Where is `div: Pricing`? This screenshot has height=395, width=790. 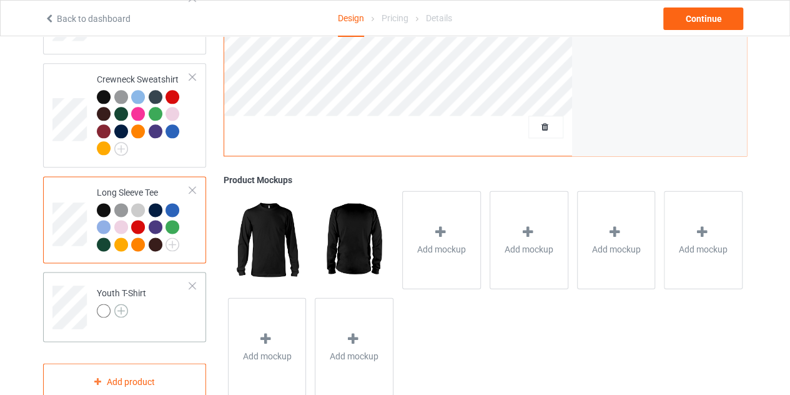 div: Pricing is located at coordinates (395, 18).